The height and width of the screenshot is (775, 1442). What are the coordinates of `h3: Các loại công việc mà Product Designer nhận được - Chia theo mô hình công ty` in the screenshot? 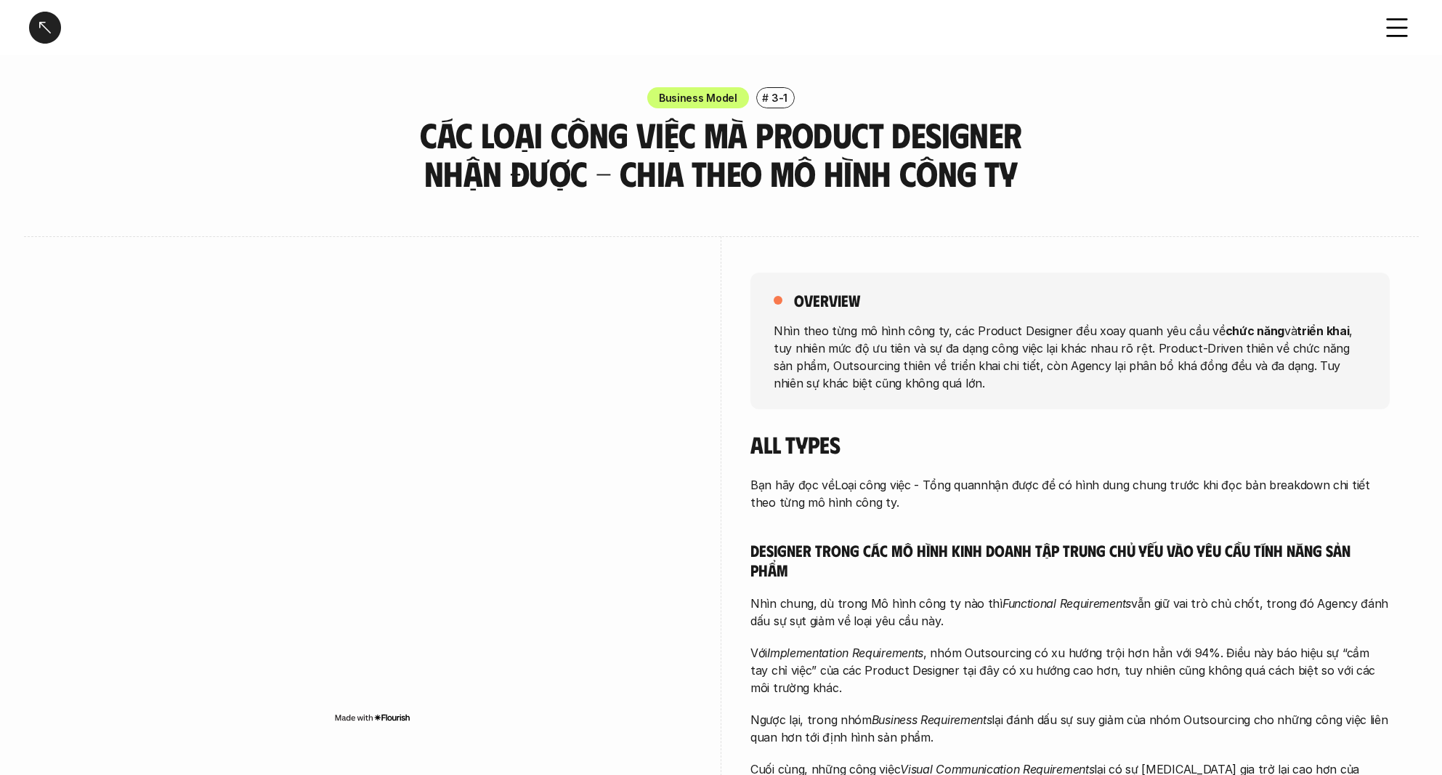 It's located at (722, 154).